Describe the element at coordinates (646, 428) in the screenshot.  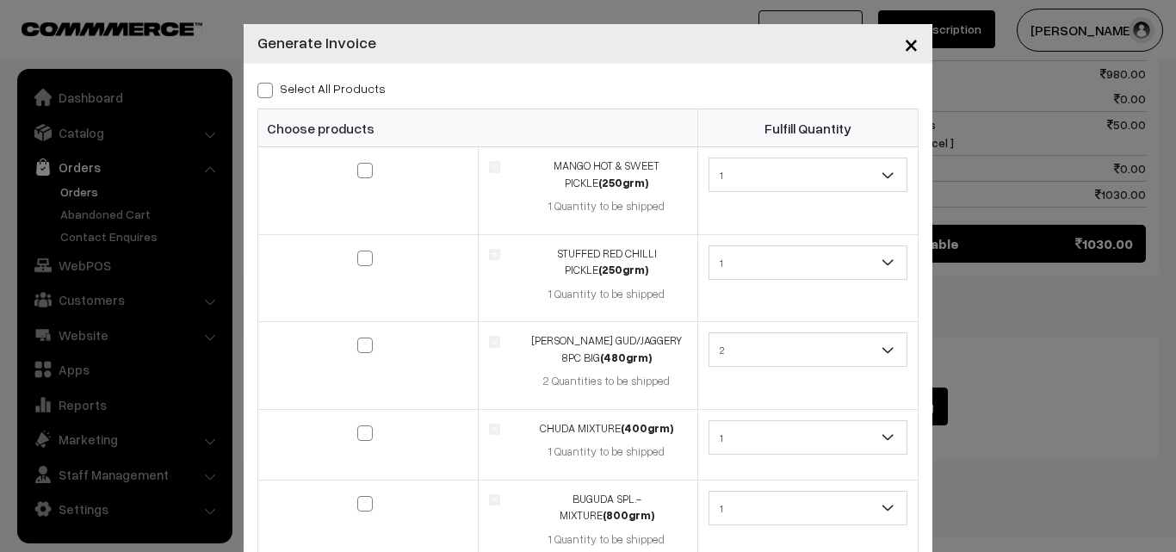
I see `strong: (400grm)` at that location.